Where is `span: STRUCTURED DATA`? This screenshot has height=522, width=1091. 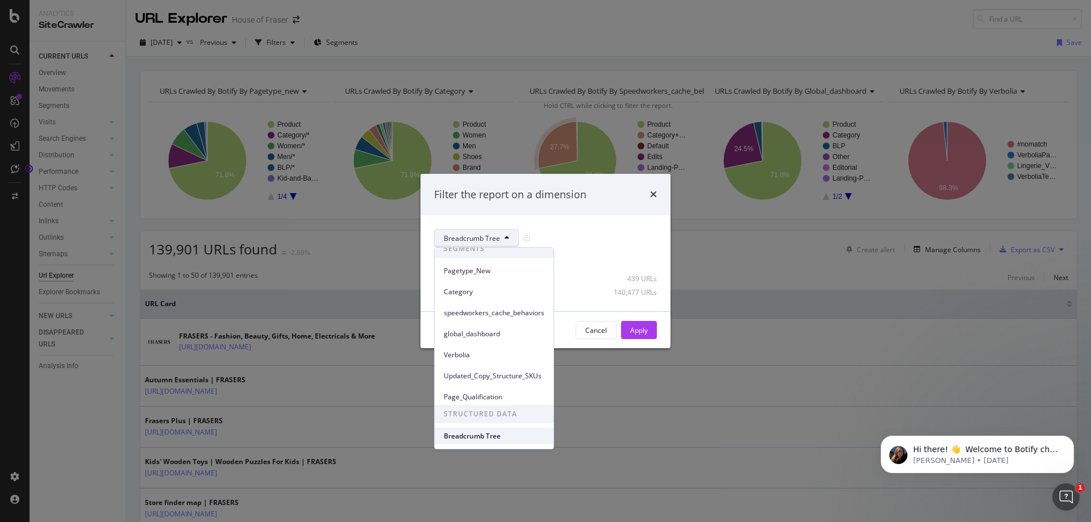 span: STRUCTURED DATA is located at coordinates (494, 414).